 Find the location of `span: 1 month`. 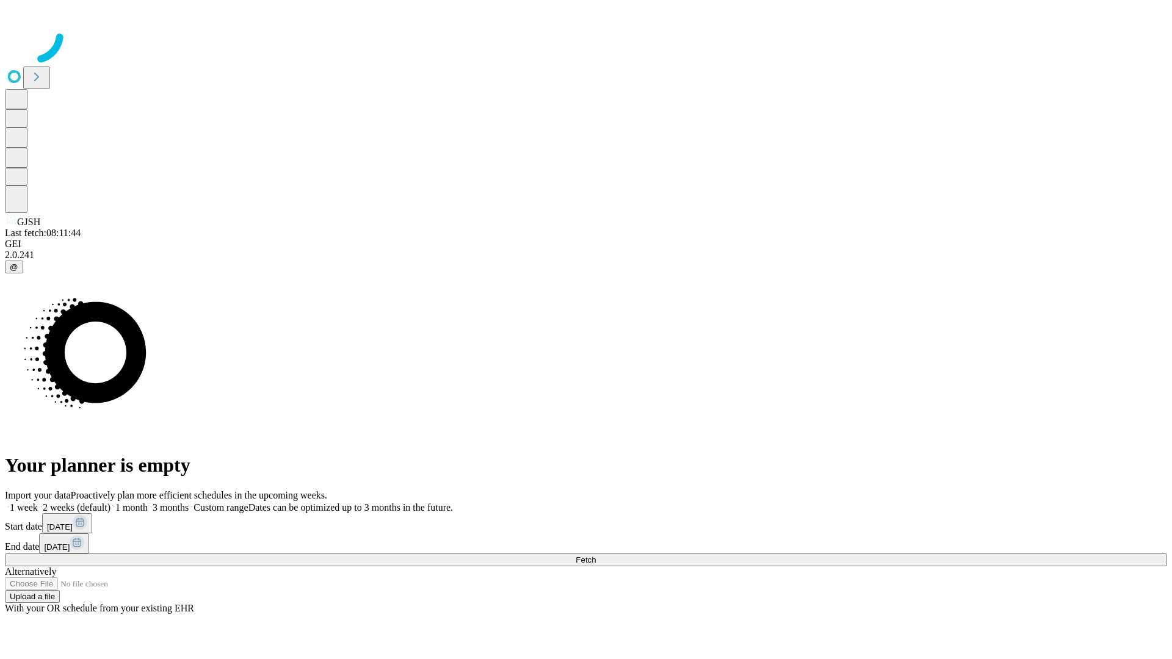

span: 1 month is located at coordinates (131, 507).